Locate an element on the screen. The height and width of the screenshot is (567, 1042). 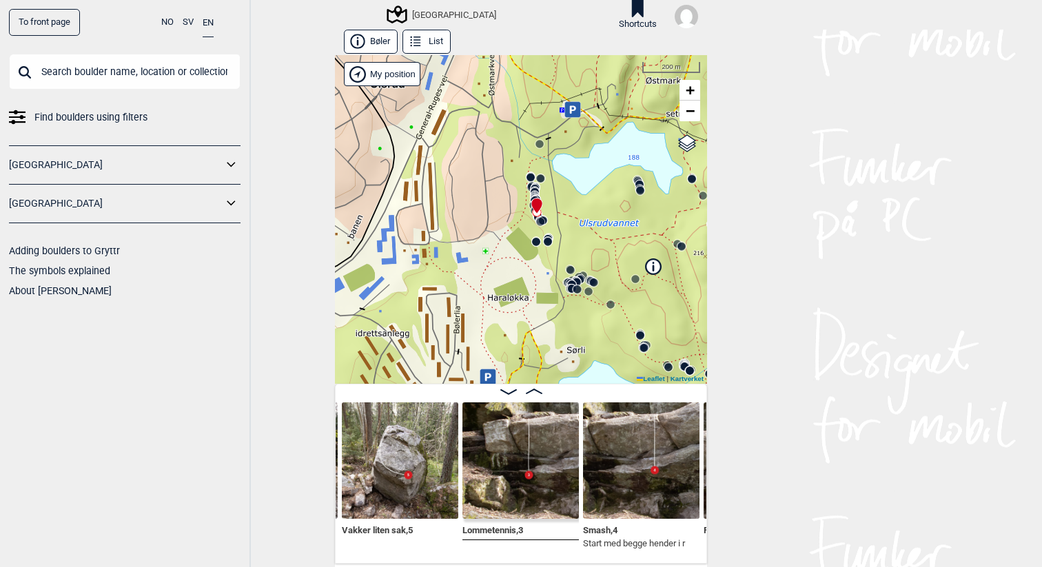
a: Zoom out is located at coordinates (690, 111).